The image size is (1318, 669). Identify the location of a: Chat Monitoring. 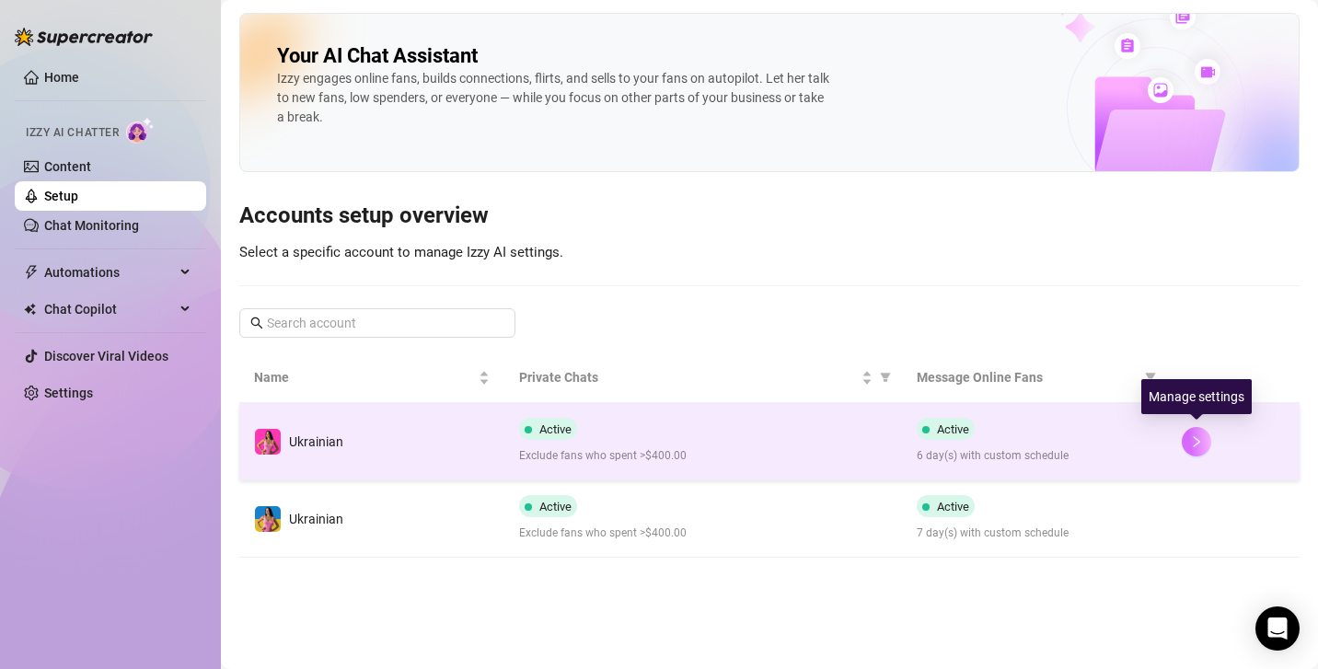
(91, 225).